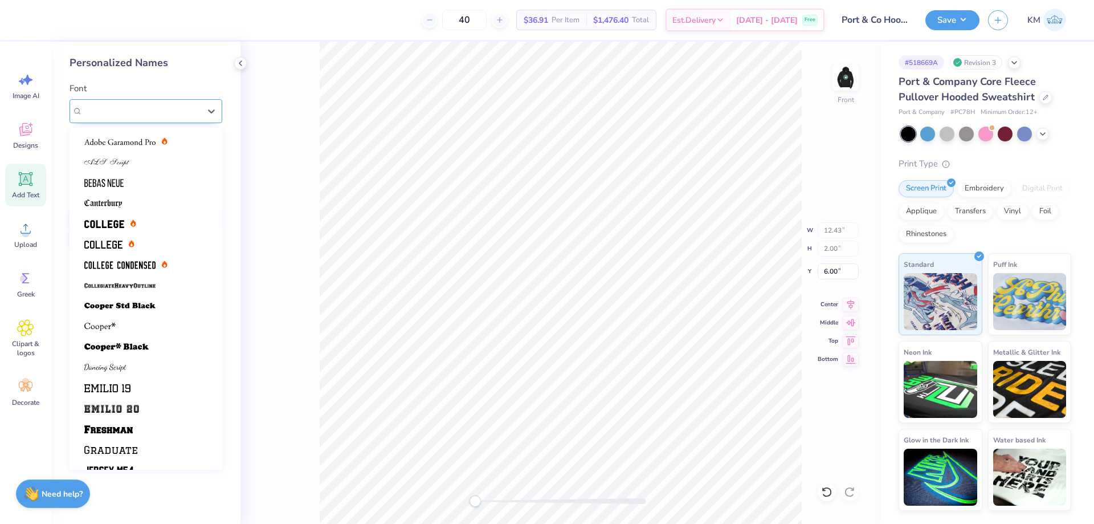 This screenshot has width=1094, height=524. What do you see at coordinates (917, 352) in the screenshot?
I see `span: Neon Ink` at bounding box center [917, 352].